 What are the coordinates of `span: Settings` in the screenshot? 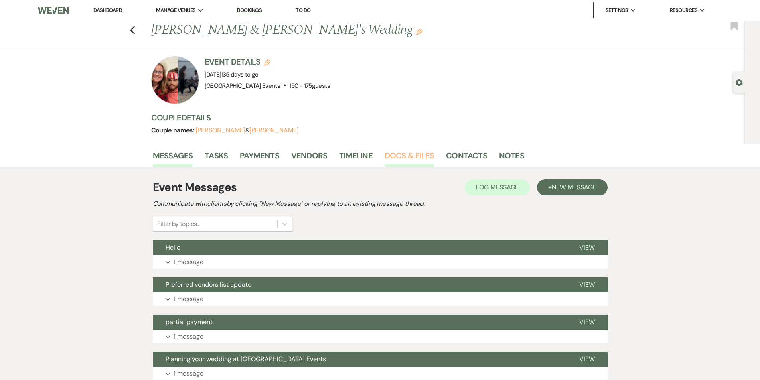 It's located at (617, 10).